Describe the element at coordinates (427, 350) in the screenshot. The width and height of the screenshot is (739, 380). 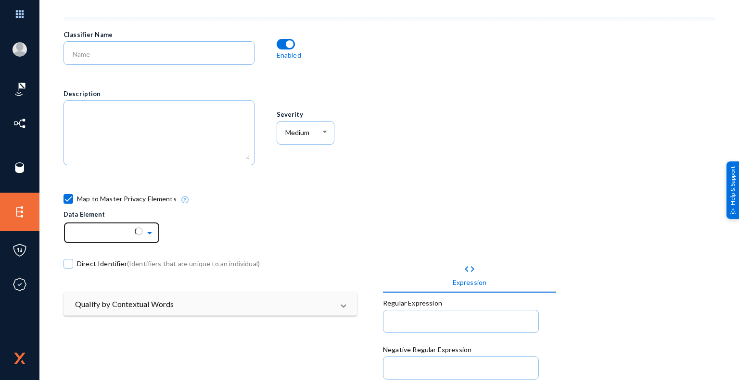
I see `mat-label: Negative Regular Expression` at that location.